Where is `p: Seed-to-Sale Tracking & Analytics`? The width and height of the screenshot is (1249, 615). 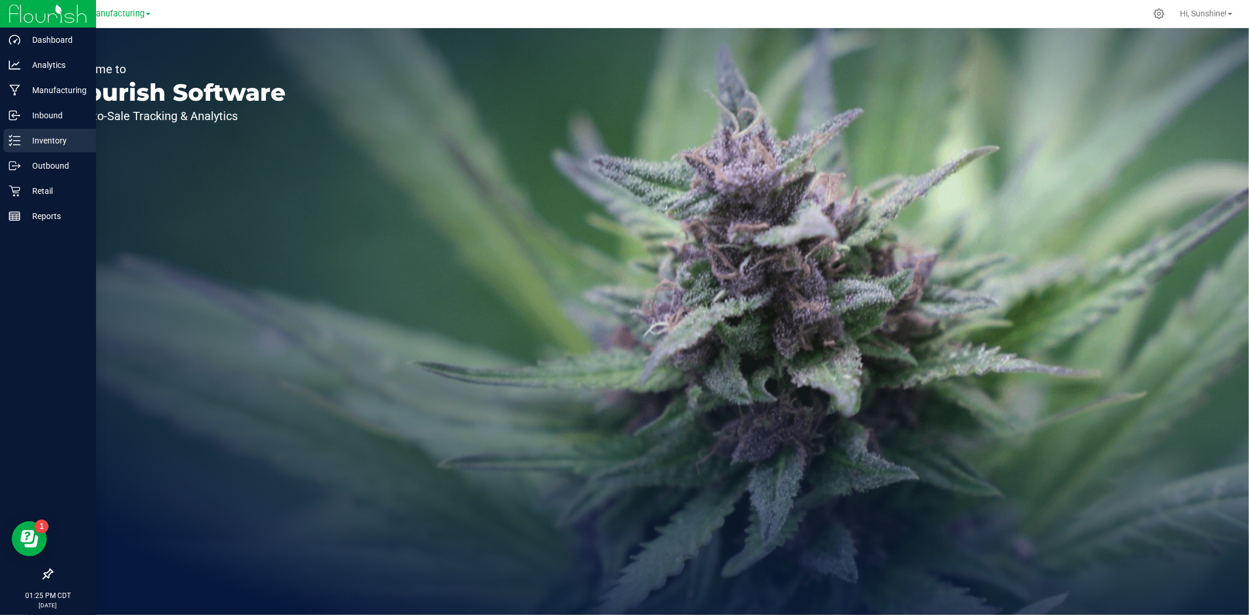 p: Seed-to-Sale Tracking & Analytics is located at coordinates (175, 116).